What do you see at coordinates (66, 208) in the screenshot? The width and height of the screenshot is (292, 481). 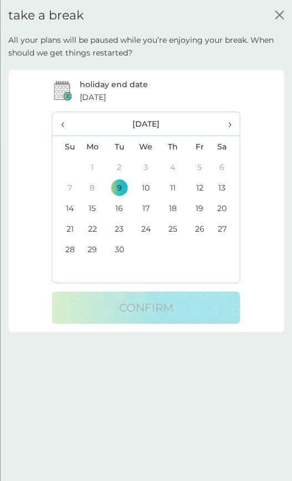 I see `td: 14` at bounding box center [66, 208].